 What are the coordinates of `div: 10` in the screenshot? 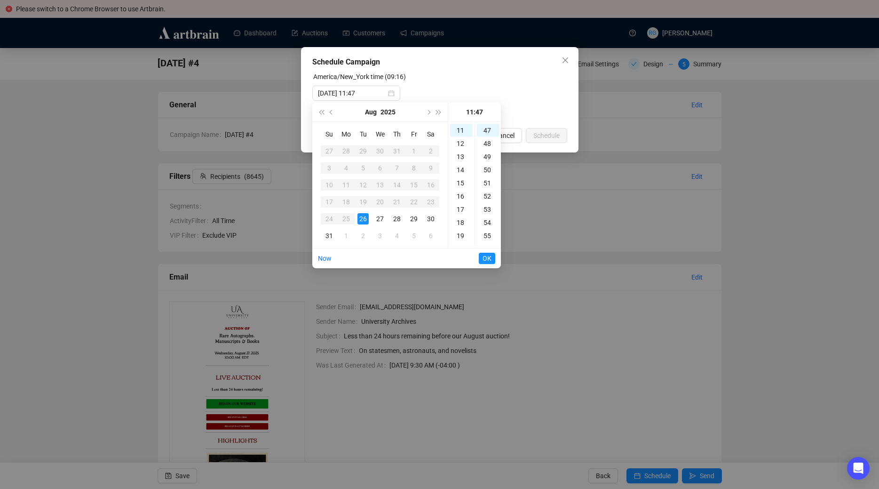 It's located at (329, 185).